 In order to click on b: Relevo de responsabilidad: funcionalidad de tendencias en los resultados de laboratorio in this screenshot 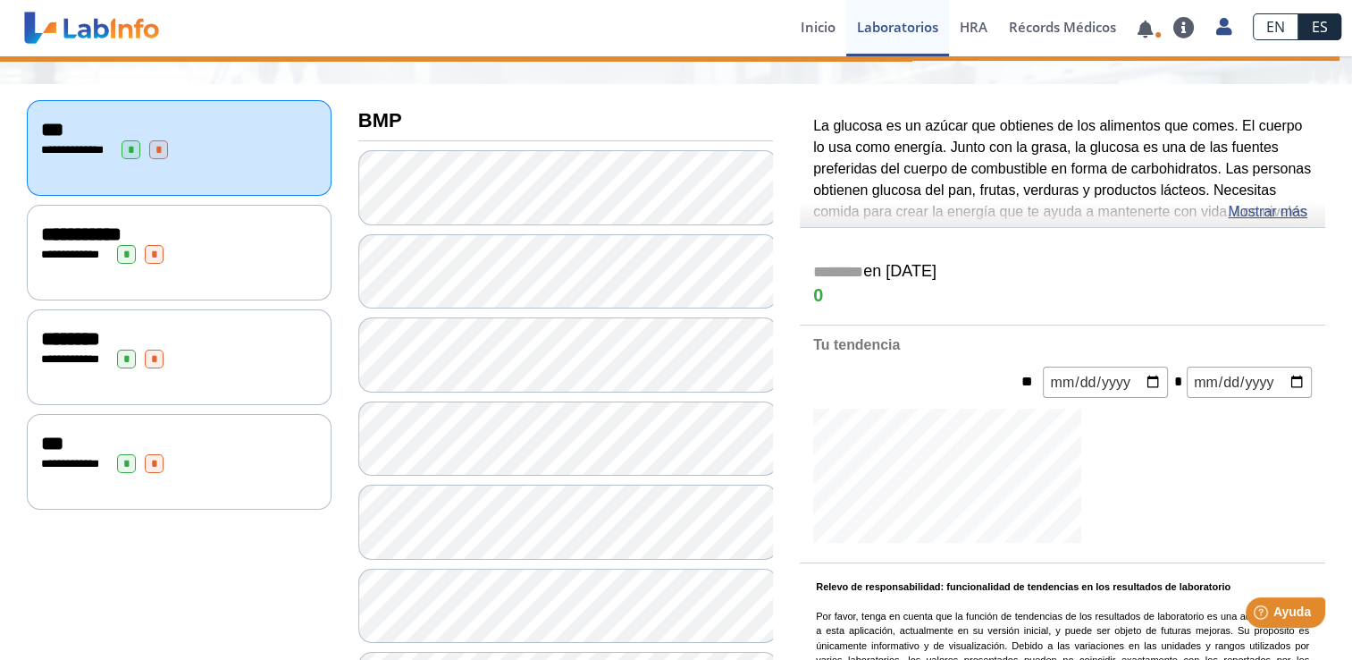, I will do `click(1023, 586)`.